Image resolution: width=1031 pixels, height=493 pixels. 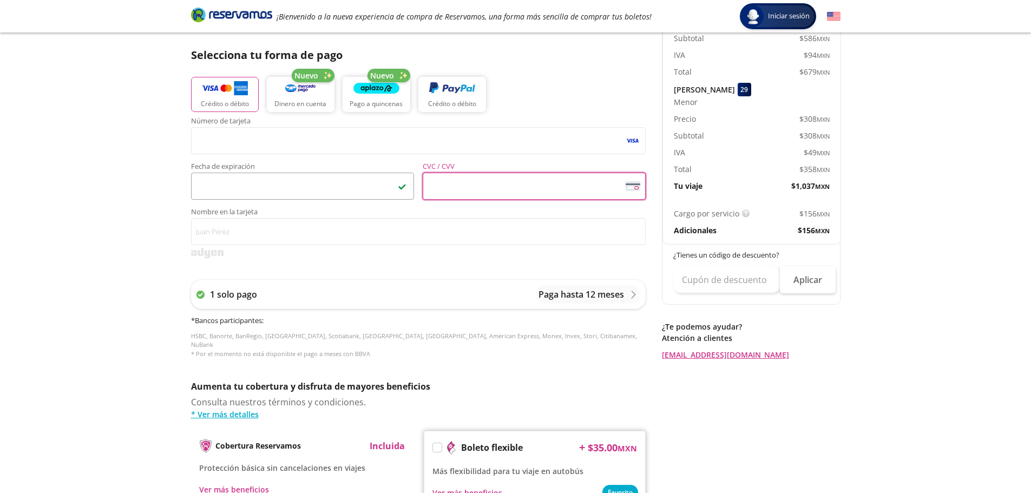 What do you see at coordinates (492, 448) in the screenshot?
I see `p: Boleto flexible` at bounding box center [492, 448].